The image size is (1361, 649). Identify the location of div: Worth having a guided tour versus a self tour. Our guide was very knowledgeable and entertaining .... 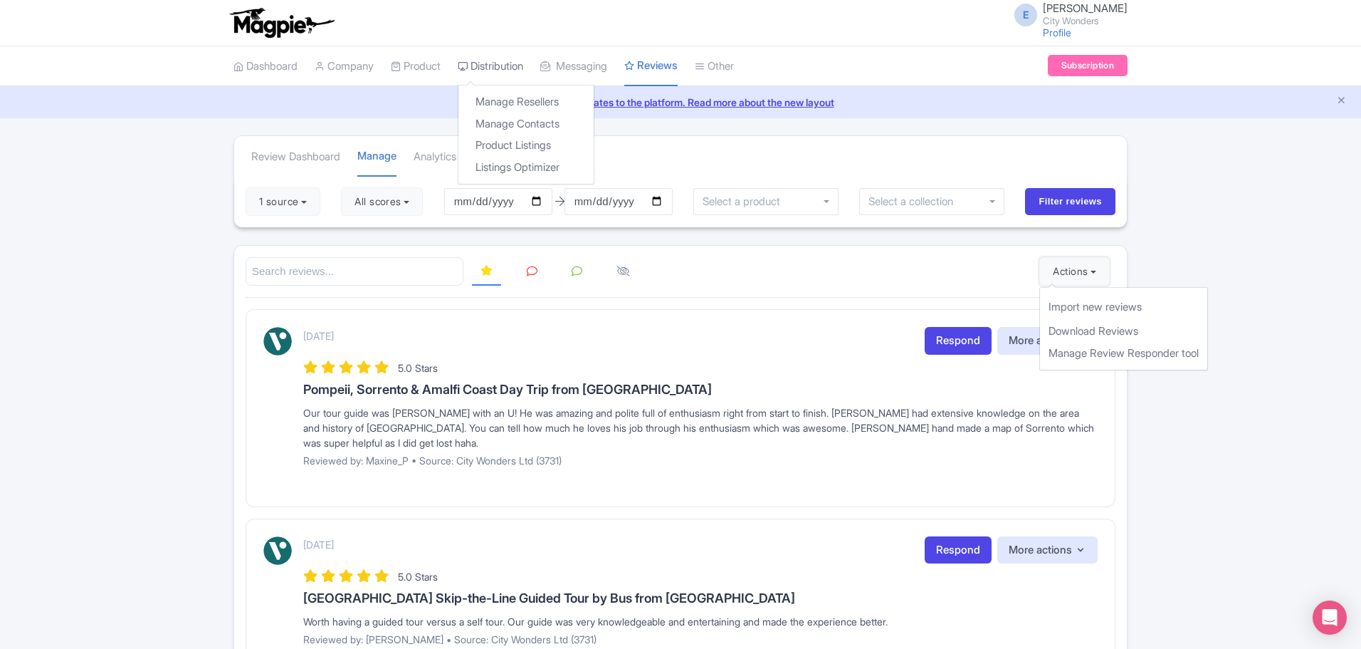
(700, 621).